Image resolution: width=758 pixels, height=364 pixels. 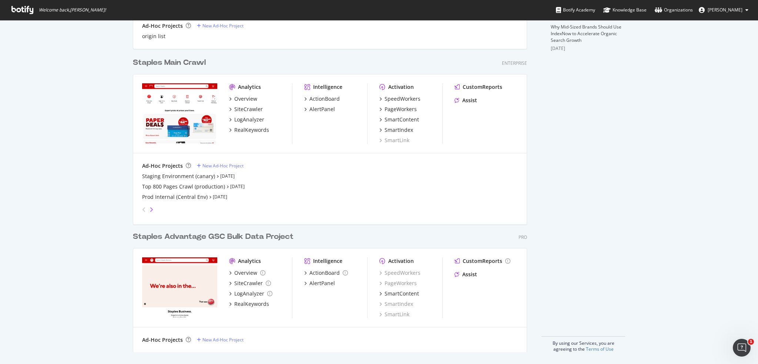 What do you see at coordinates (179, 287) in the screenshot?
I see `img: staplesbusiness.com` at bounding box center [179, 287].